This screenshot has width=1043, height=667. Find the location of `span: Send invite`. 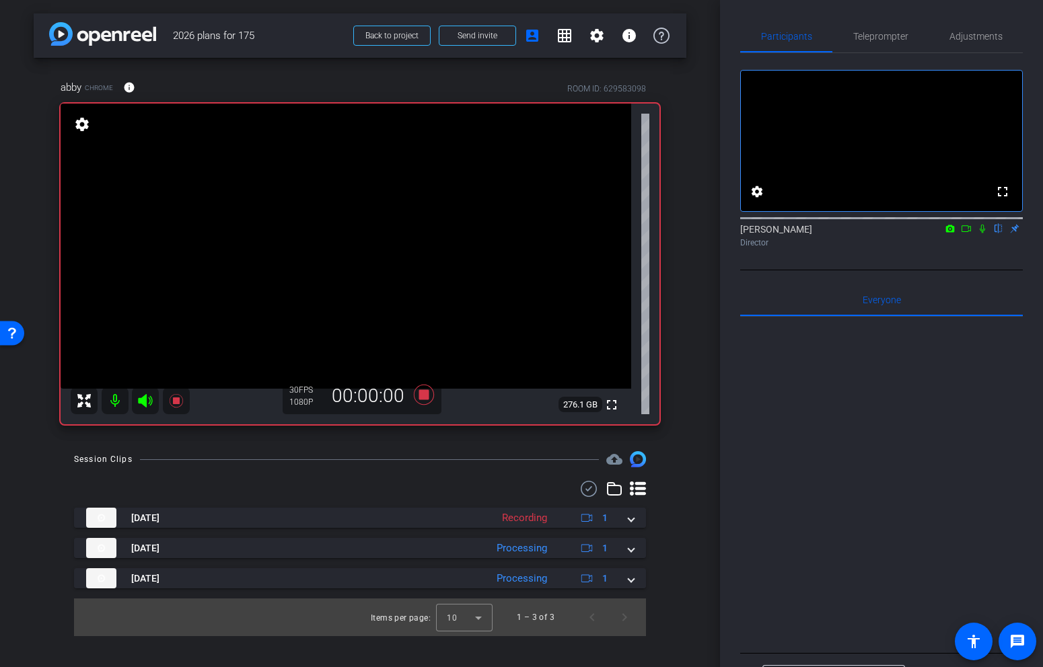

span: Send invite is located at coordinates (477, 36).